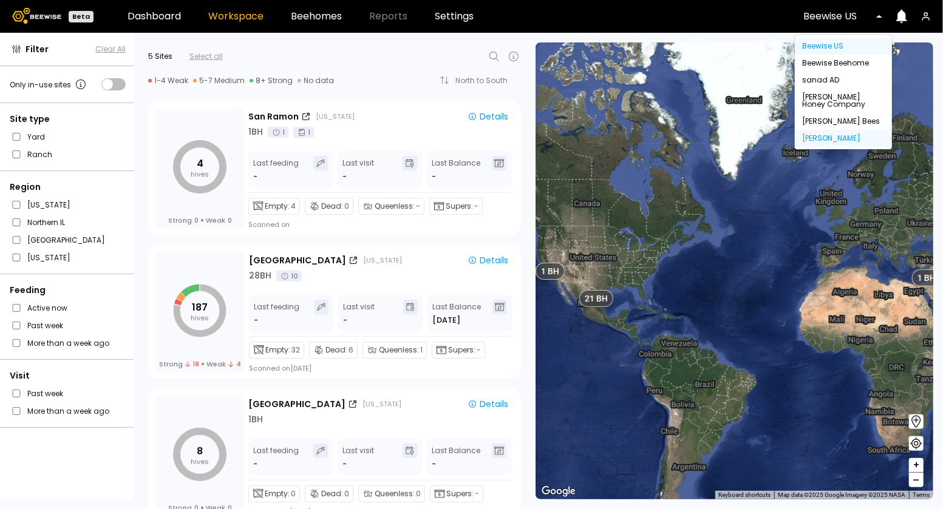 The width and height of the screenshot is (943, 509). Describe the element at coordinates (49, 84) in the screenshot. I see `div: Only in-use sites` at that location.